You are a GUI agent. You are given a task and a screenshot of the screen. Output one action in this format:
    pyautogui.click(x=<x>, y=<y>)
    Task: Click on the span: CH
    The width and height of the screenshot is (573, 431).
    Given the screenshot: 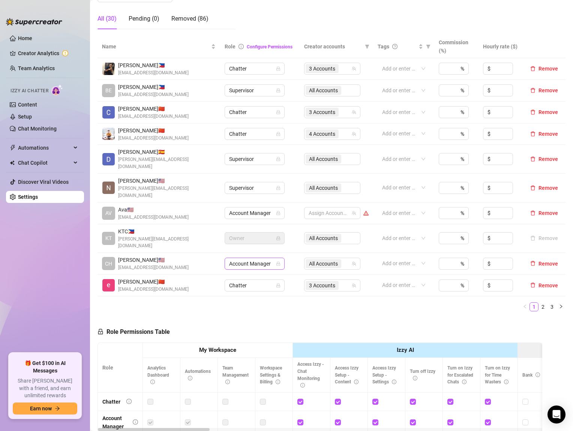 What is the action you would take?
    pyautogui.click(x=108, y=264)
    